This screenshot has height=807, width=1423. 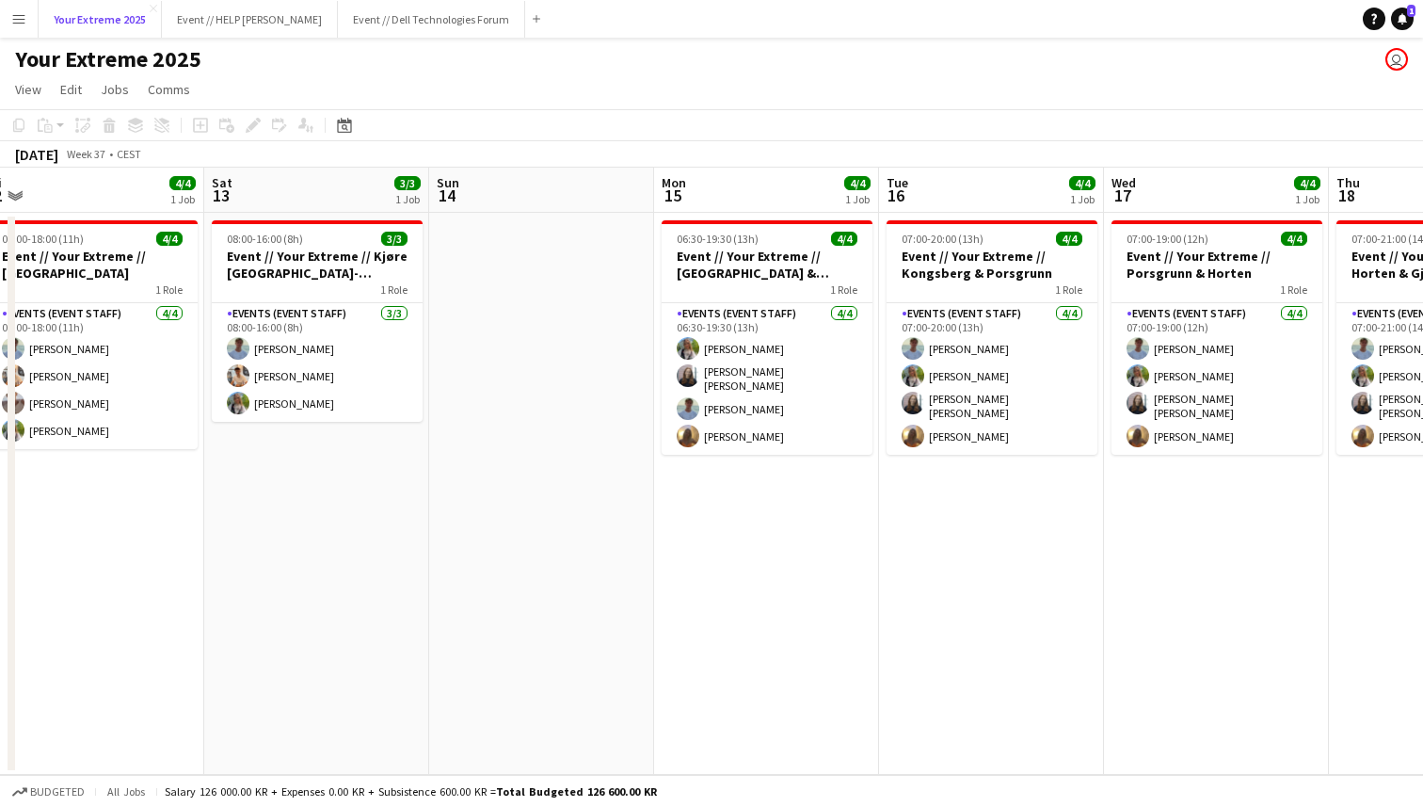 I want to click on span: Thu, so click(x=1348, y=183).